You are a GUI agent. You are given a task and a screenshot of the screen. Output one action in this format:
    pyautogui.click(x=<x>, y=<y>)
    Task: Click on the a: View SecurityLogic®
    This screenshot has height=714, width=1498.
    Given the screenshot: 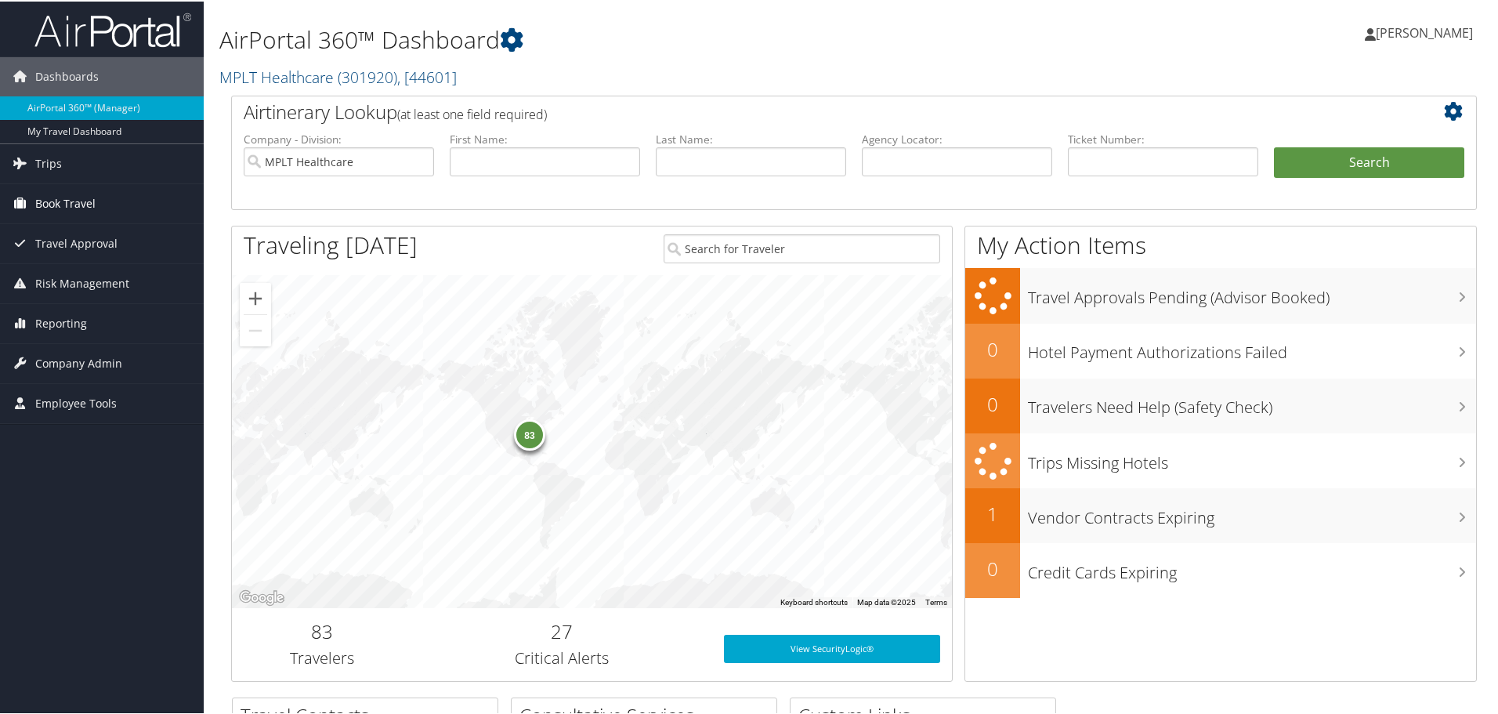 What is the action you would take?
    pyautogui.click(x=832, y=647)
    